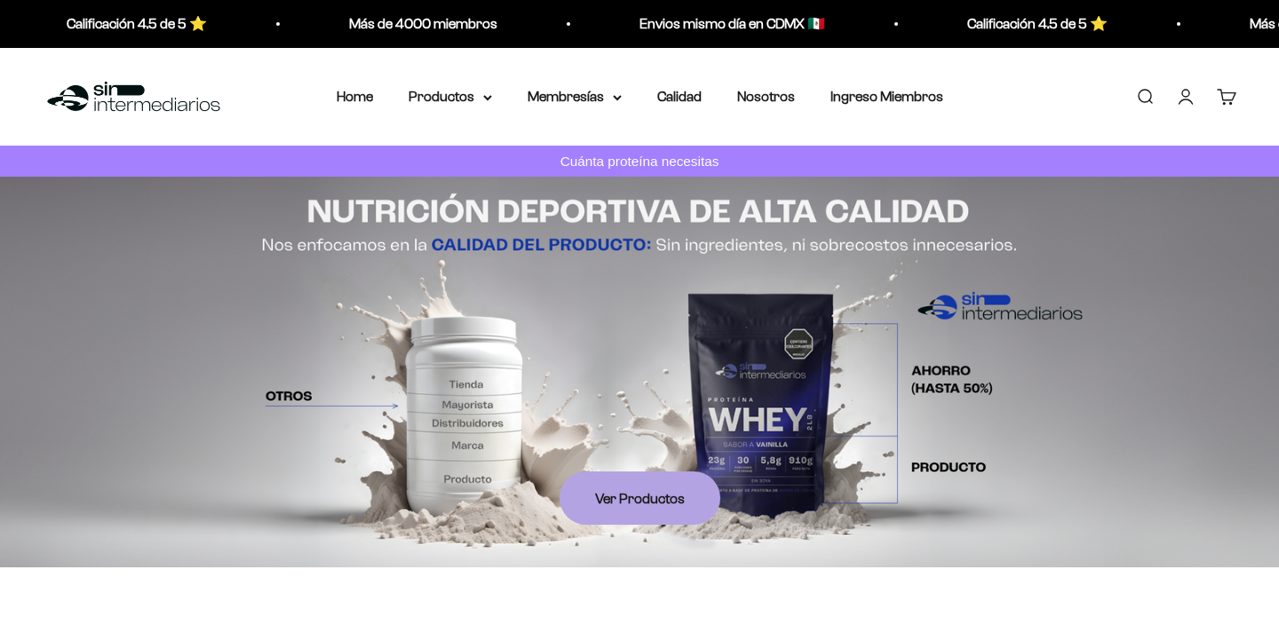  I want to click on a: Ver Productos, so click(640, 498).